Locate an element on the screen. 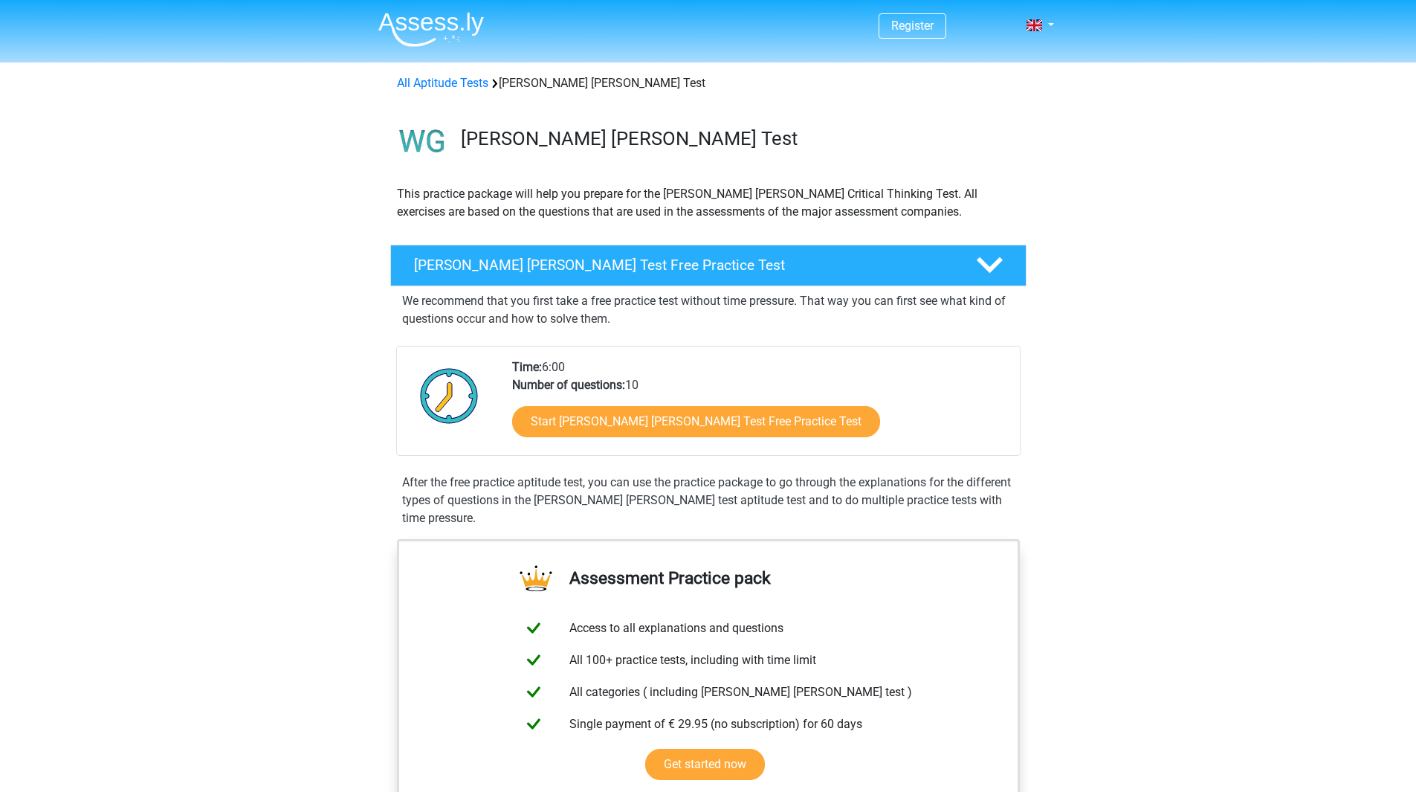  img: Assessly is located at coordinates (431, 29).